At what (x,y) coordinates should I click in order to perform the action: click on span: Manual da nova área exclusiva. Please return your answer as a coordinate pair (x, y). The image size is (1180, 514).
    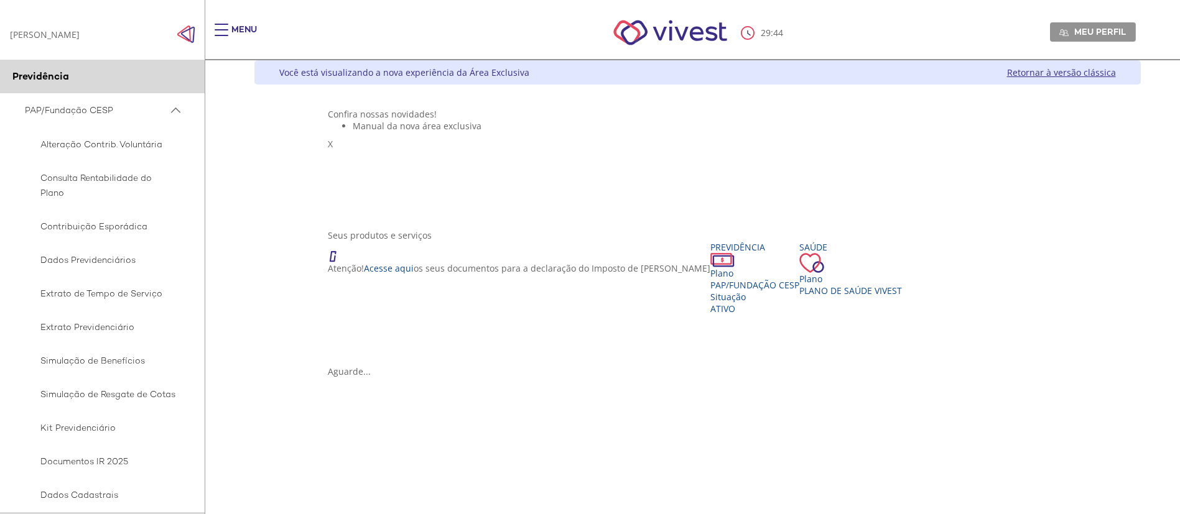
    Looking at the image, I should click on (417, 126).